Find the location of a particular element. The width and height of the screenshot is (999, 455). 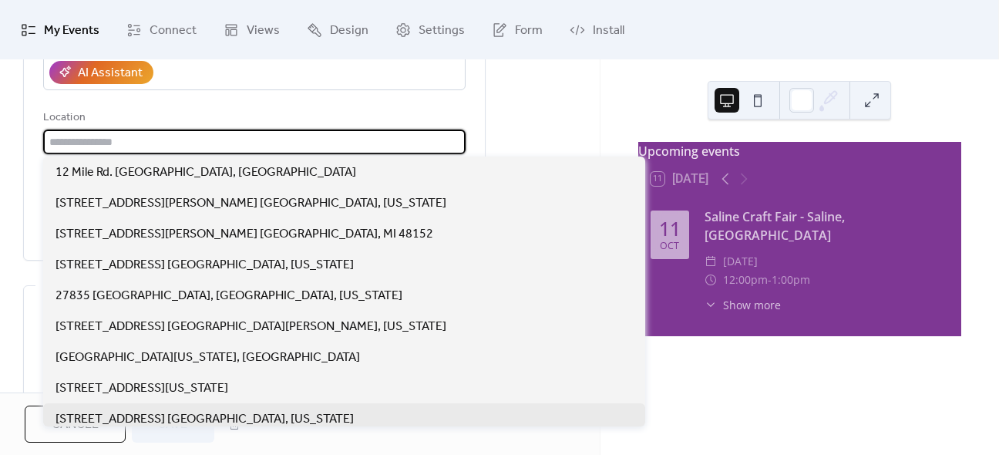

a: Design is located at coordinates (338, 29).